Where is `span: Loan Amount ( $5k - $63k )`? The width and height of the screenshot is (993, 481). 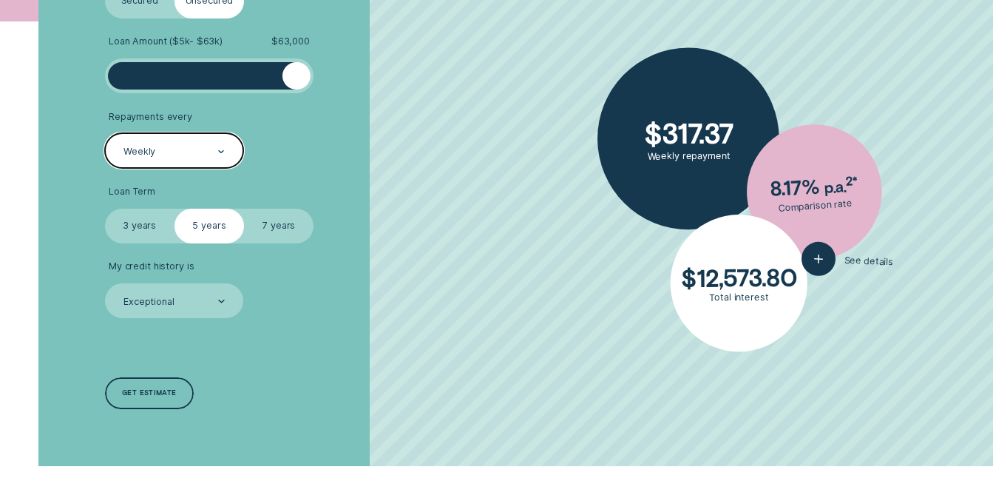
span: Loan Amount ( $5k - $63k ) is located at coordinates (166, 41).